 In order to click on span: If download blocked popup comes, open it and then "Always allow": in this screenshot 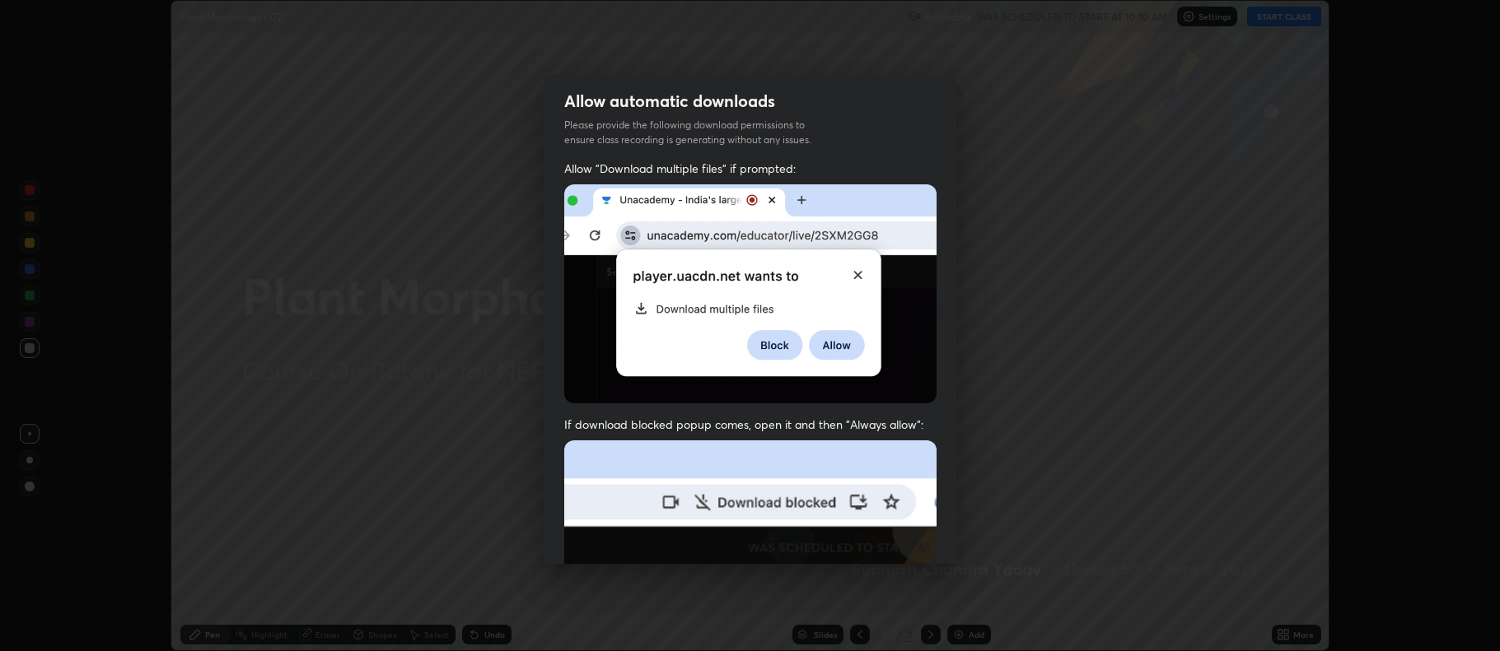, I will do `click(750, 424)`.